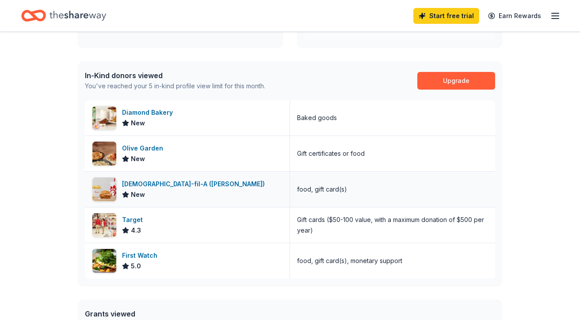 Image resolution: width=580 pixels, height=320 pixels. Describe the element at coordinates (349, 261) in the screenshot. I see `div: food, gift card(s), monetary support` at that location.